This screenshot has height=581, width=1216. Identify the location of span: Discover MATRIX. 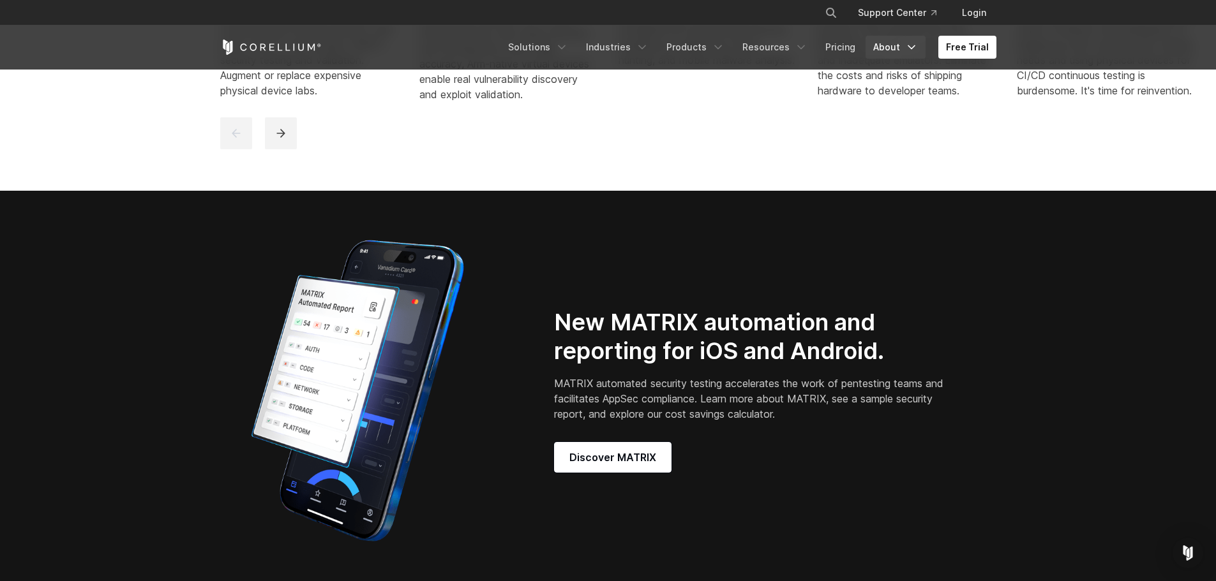
(613, 458).